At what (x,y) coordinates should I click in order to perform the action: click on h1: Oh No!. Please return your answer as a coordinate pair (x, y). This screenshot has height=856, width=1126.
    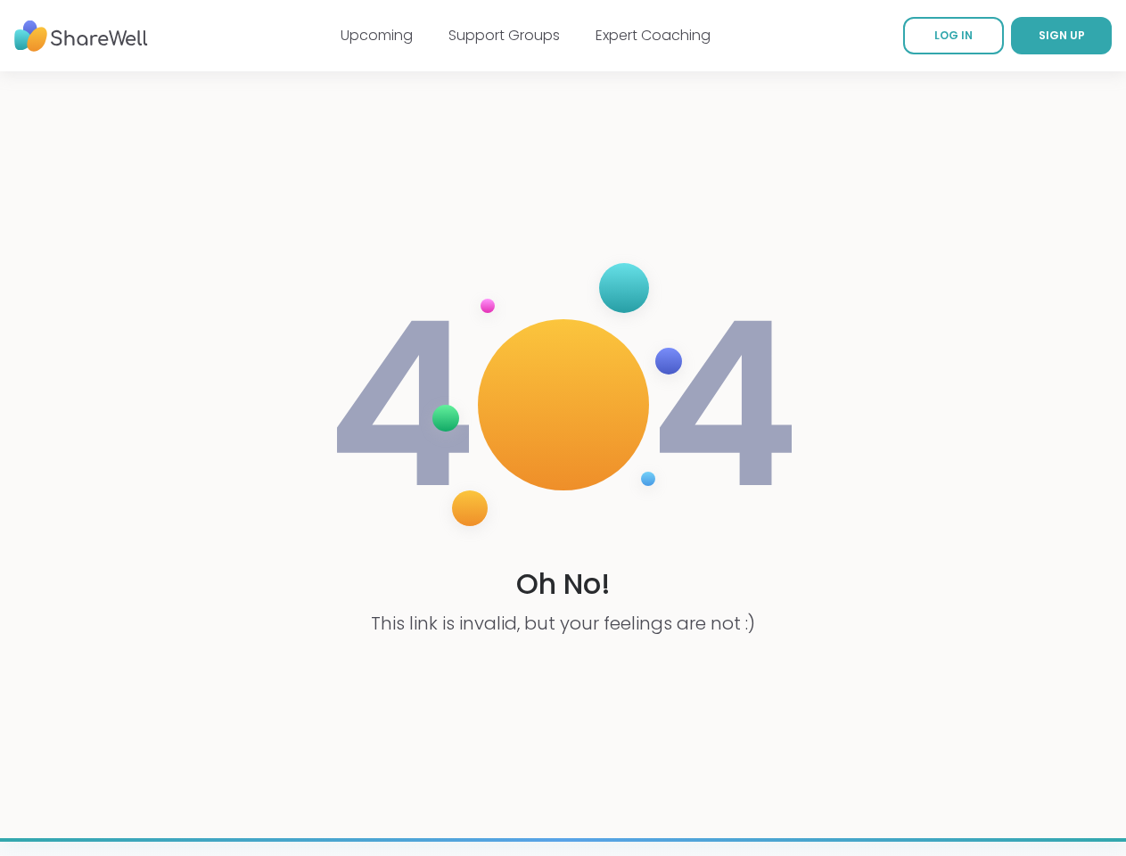
    Looking at the image, I should click on (563, 584).